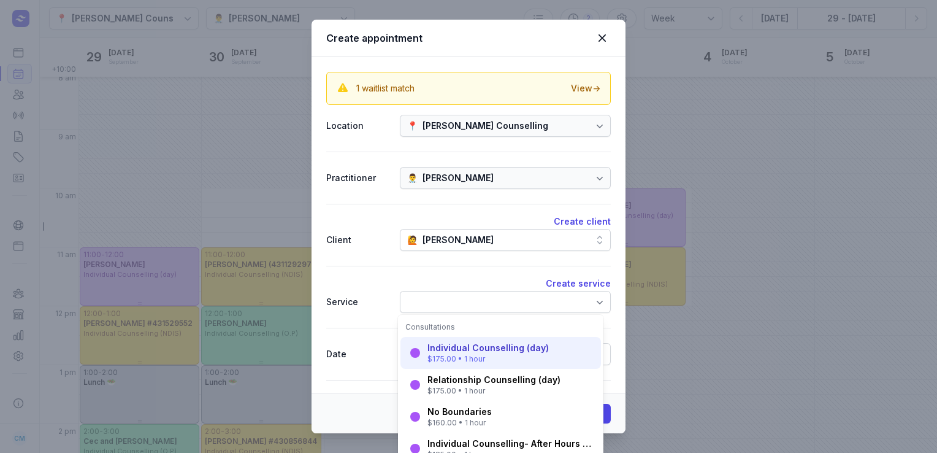 This screenshot has width=937, height=453. Describe the element at coordinates (358, 178) in the screenshot. I see `div: Practitioner` at that location.